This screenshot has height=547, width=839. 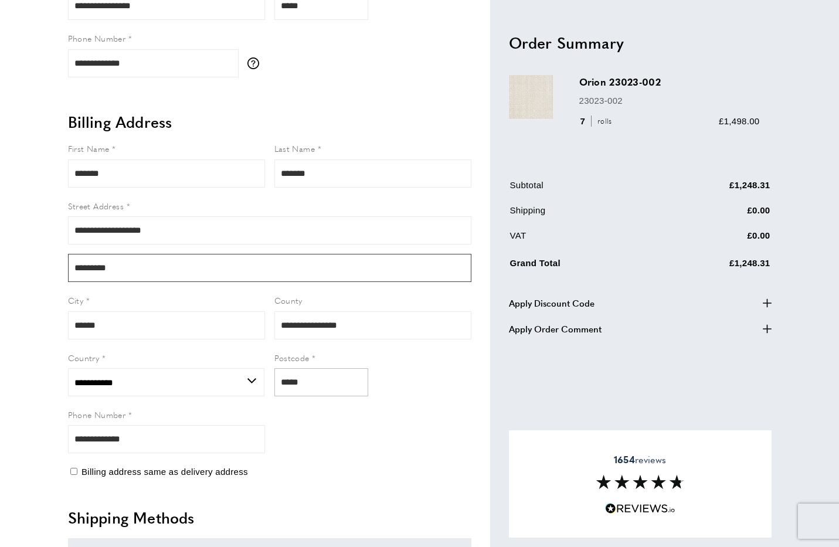 I want to click on img: Reviews section, so click(x=640, y=482).